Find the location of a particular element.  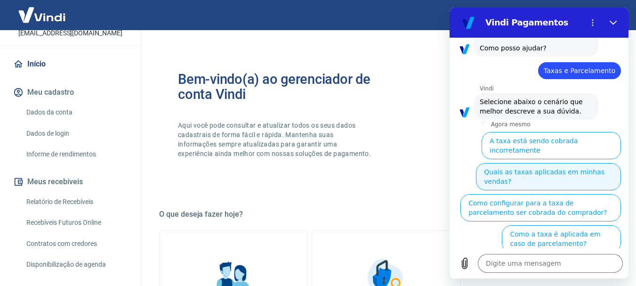

h2: Vindi Pagamentos is located at coordinates (83, 15).